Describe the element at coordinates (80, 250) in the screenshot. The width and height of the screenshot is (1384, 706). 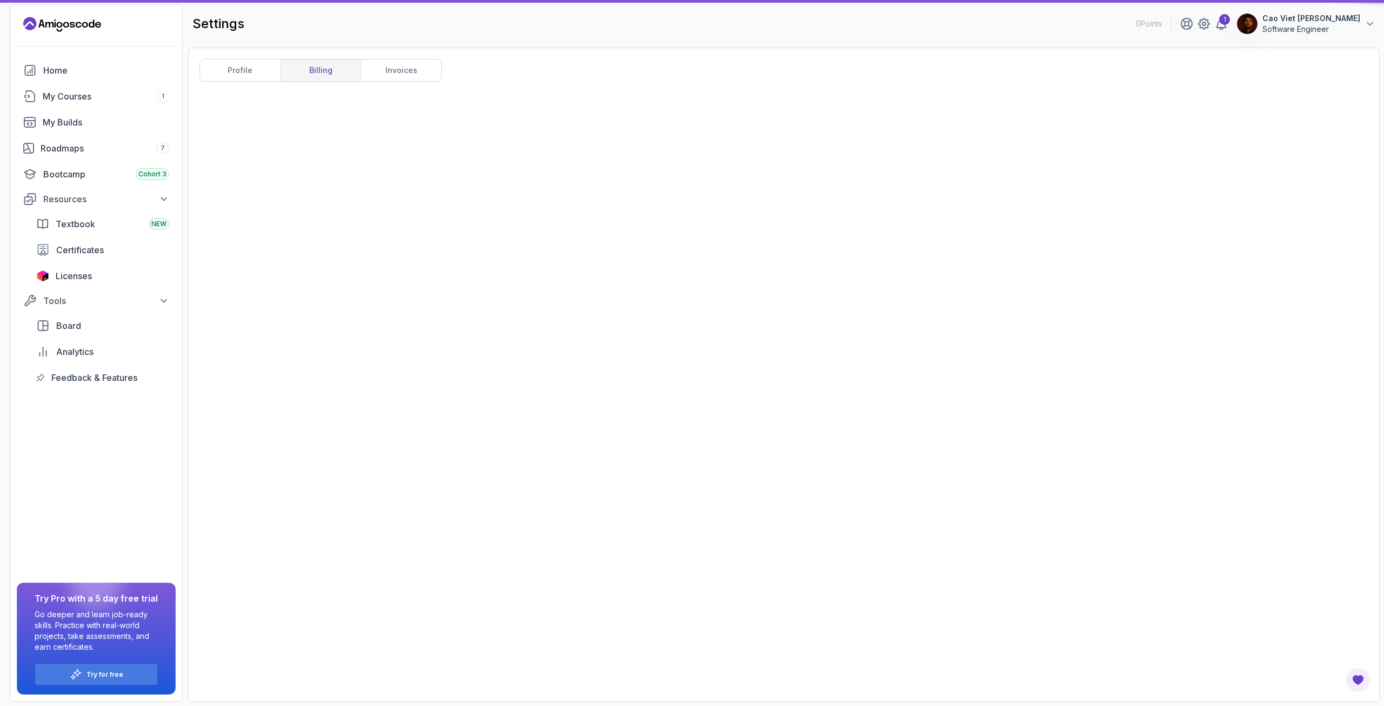
I see `span: Certificates` at that location.